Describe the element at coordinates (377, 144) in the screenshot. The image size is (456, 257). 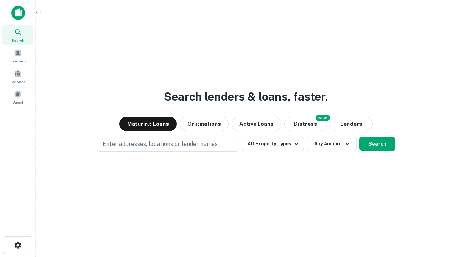
I see `button: Search` at that location.